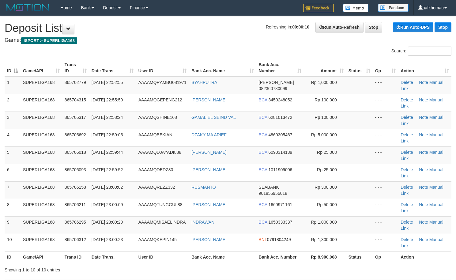 This screenshot has height=280, width=456. What do you see at coordinates (327, 204) in the screenshot?
I see `span: Rp 50,000` at bounding box center [327, 204].